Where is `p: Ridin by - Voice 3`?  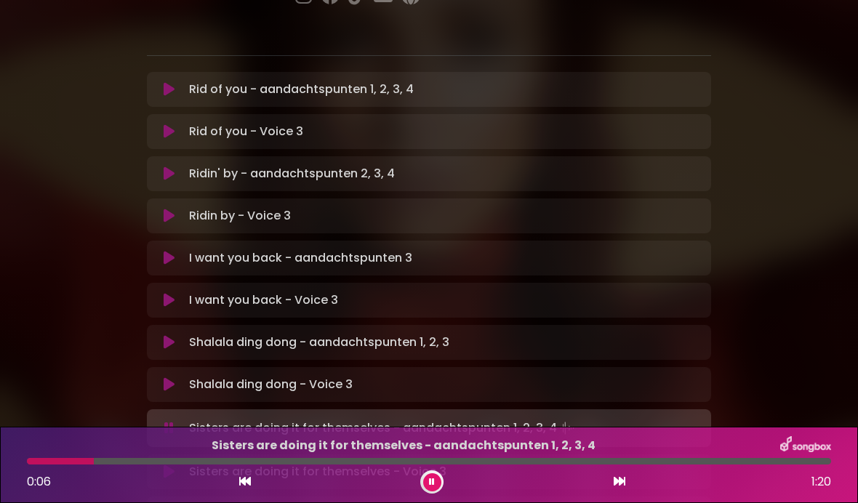 p: Ridin by - Voice 3 is located at coordinates (445, 216).